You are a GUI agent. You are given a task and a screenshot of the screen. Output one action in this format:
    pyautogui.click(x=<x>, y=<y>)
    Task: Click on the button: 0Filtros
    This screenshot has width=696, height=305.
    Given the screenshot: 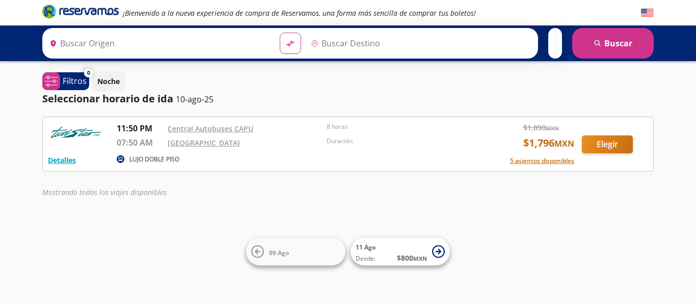 What is the action you would take?
    pyautogui.click(x=66, y=81)
    